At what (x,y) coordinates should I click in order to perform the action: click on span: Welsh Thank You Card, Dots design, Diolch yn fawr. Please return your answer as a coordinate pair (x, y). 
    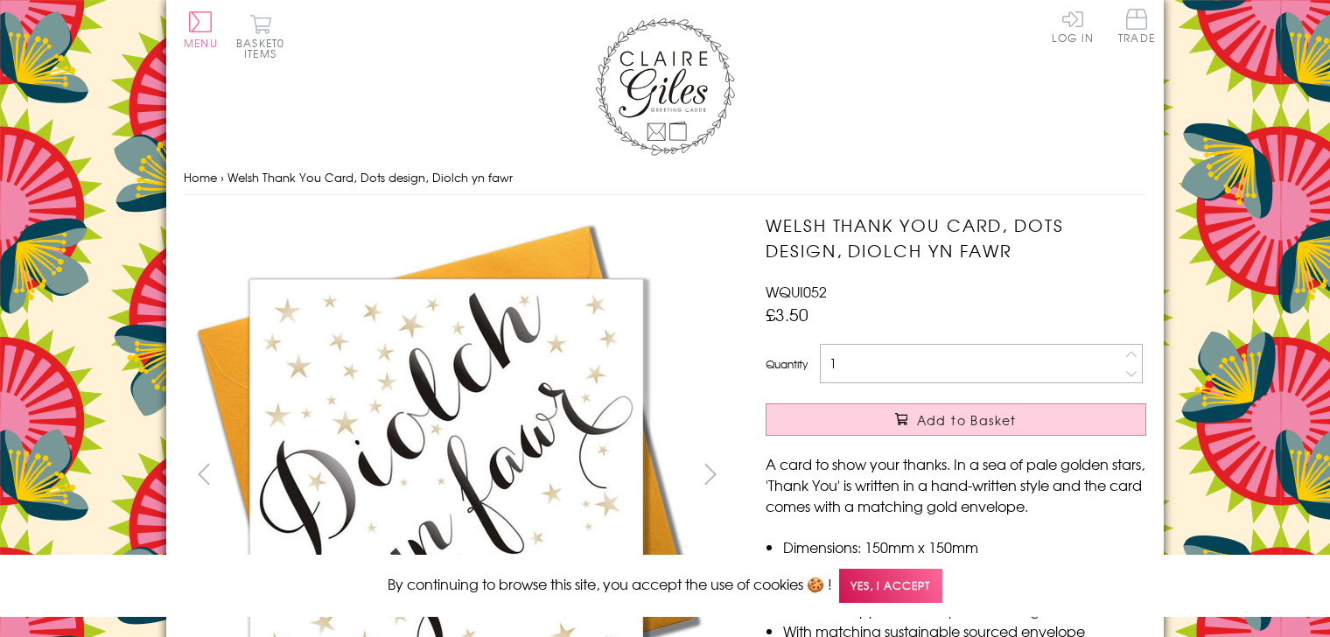
    Looking at the image, I should click on (370, 177).